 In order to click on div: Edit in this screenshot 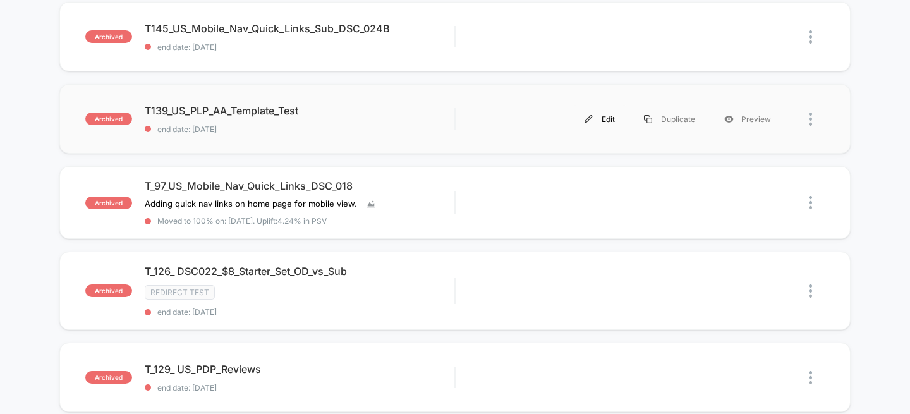, I will do `click(600, 119)`.